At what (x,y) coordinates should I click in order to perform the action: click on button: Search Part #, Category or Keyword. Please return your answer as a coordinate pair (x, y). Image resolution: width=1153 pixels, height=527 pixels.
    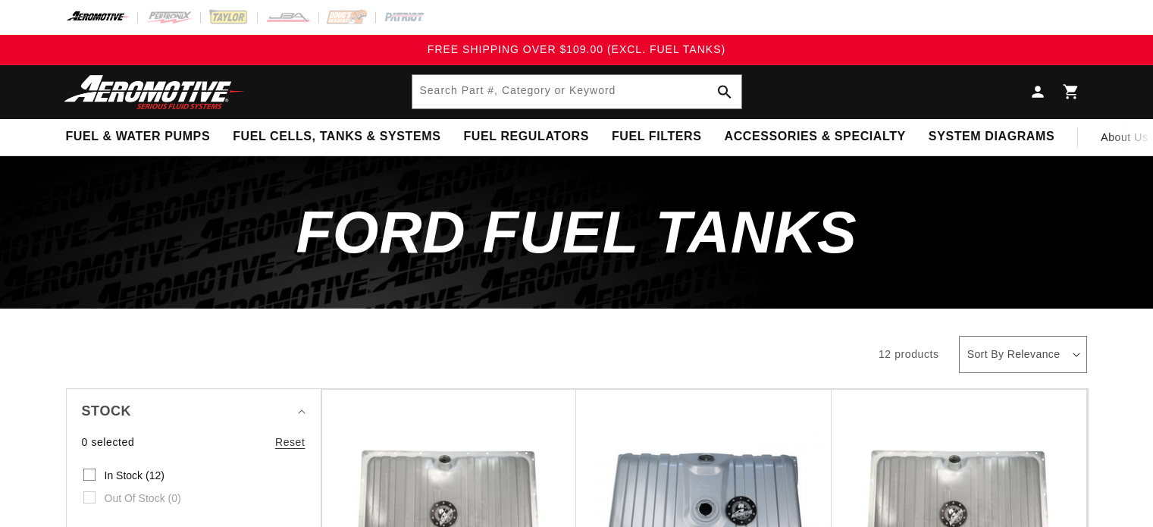
    Looking at the image, I should click on (725, 92).